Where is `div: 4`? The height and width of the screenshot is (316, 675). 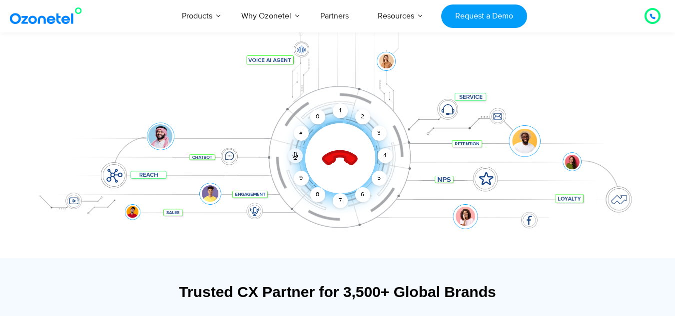 div: 4 is located at coordinates (385, 156).